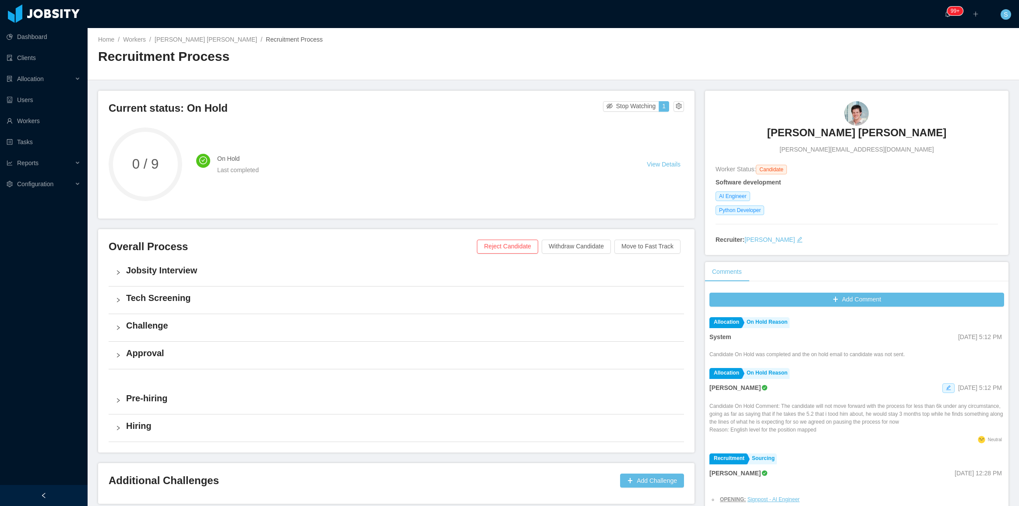 The height and width of the screenshot is (506, 1019). I want to click on h3: Current status: On Hold, so click(356, 108).